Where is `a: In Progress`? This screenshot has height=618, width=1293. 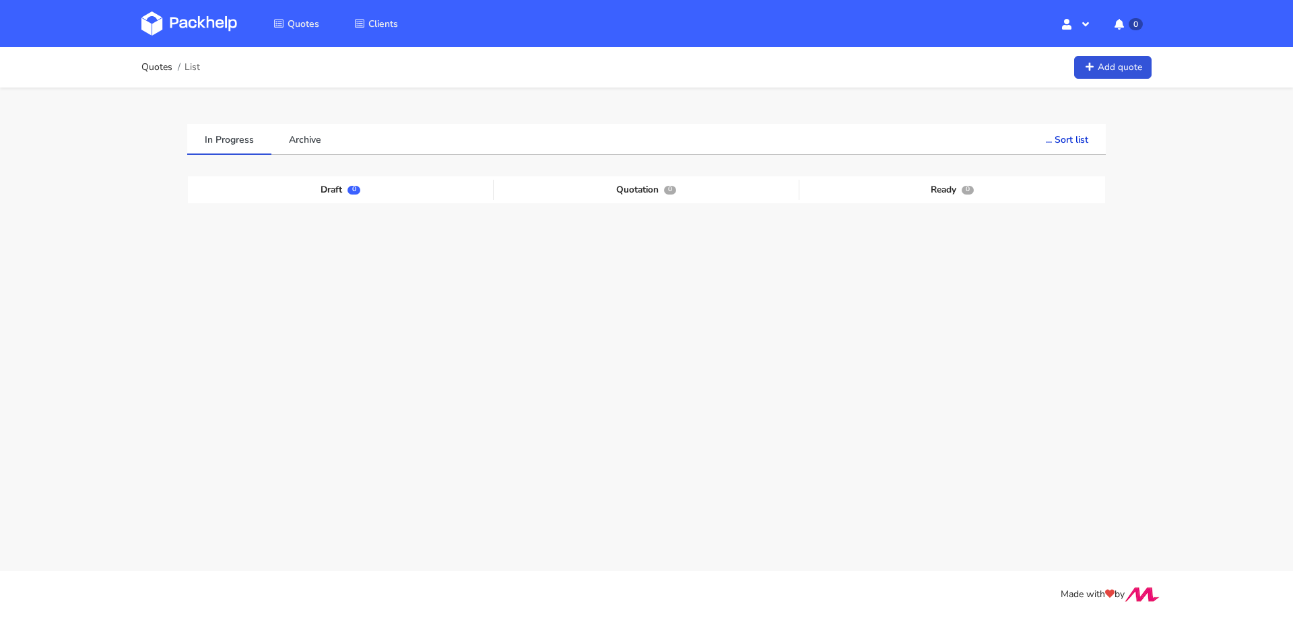
a: In Progress is located at coordinates (229, 139).